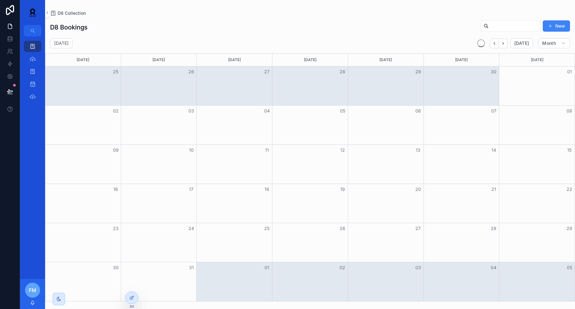 This screenshot has height=309, width=575. I want to click on button: Month, so click(554, 43).